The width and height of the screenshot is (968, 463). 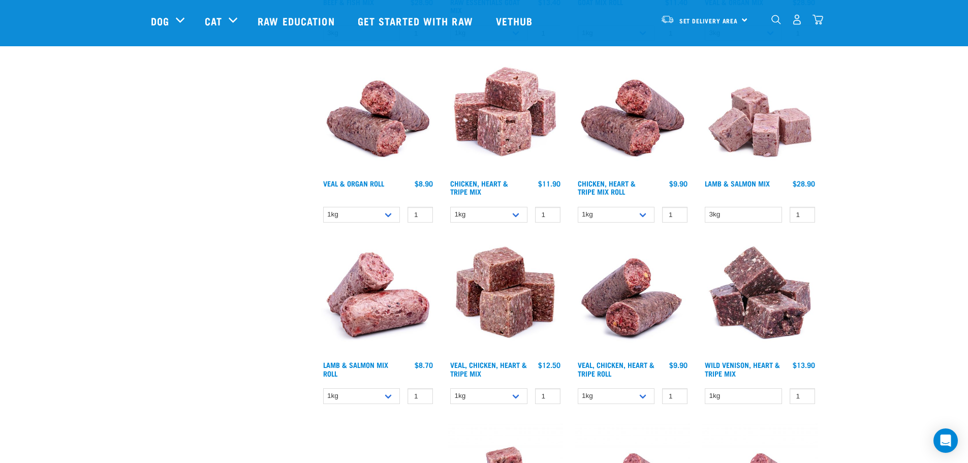 What do you see at coordinates (804, 183) in the screenshot?
I see `div: $28.90` at bounding box center [804, 183].